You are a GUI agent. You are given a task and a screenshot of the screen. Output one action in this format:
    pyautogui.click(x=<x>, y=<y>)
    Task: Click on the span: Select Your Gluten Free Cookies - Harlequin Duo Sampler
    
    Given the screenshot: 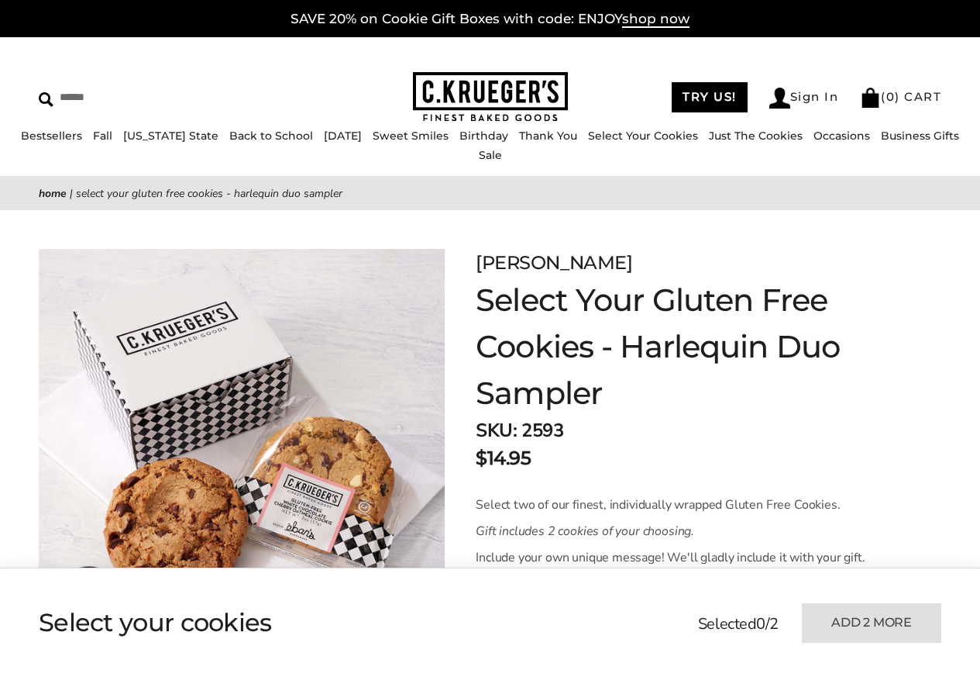 What is the action you would take?
    pyautogui.click(x=209, y=193)
    